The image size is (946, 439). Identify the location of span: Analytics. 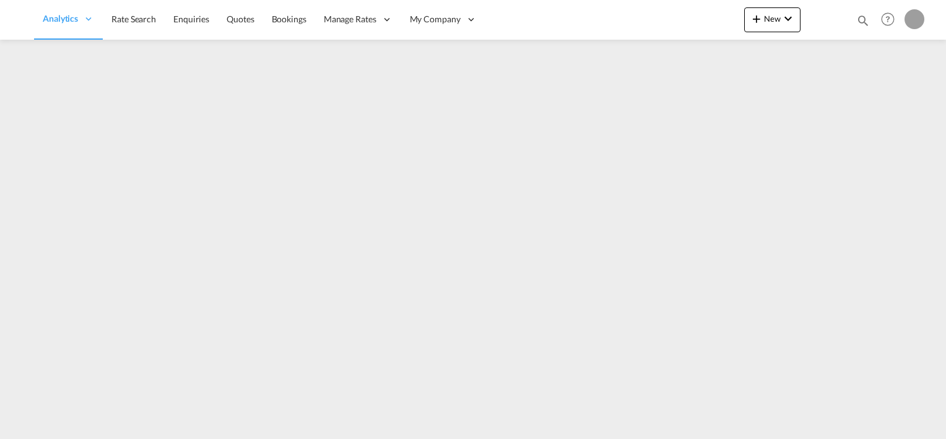
(60, 19).